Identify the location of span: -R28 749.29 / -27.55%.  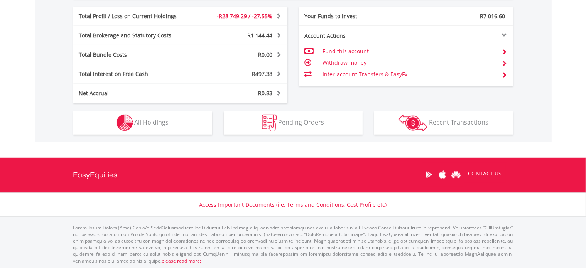
(245, 16).